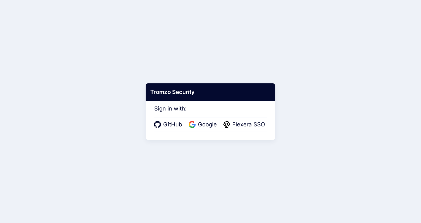 The image size is (421, 223). I want to click on a: Flexera SSO, so click(245, 125).